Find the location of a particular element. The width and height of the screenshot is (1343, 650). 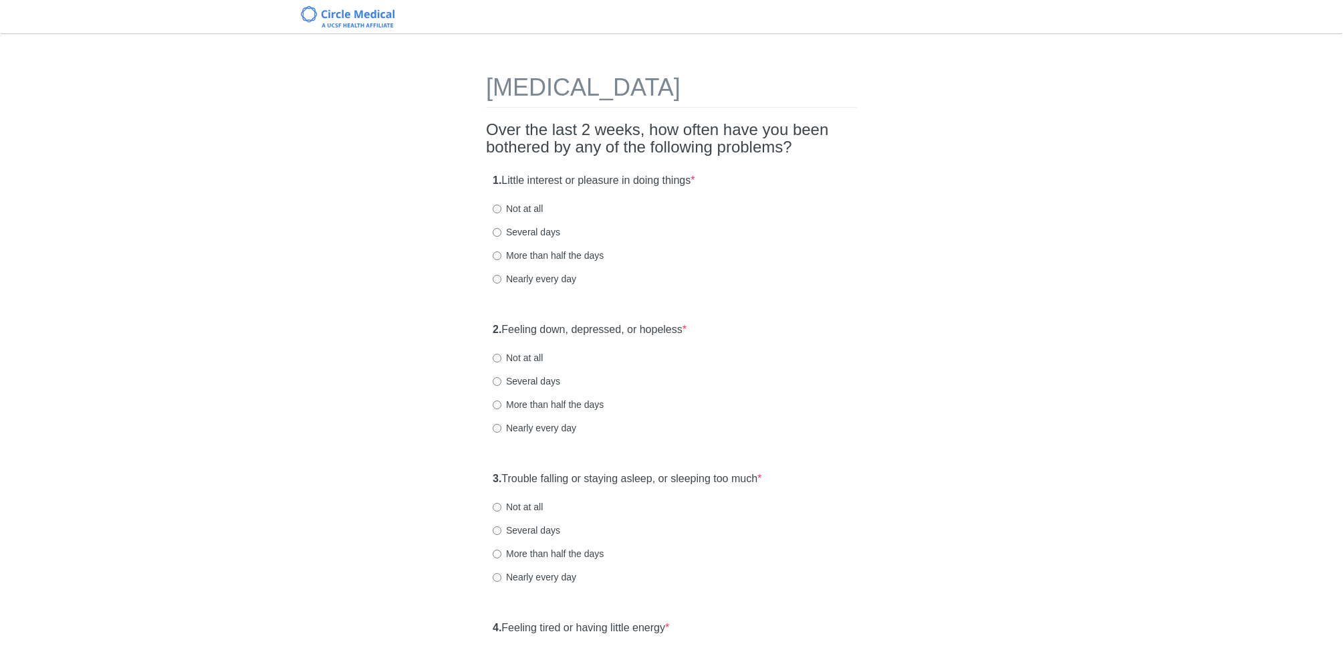

strong: 3. is located at coordinates (497, 478).